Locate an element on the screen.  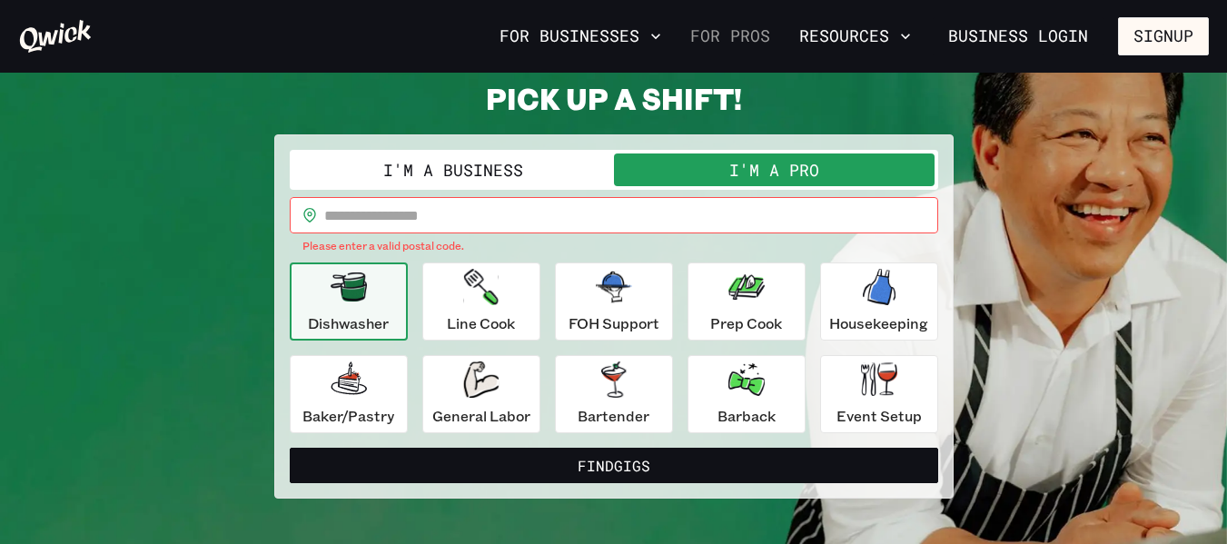
button: Signup is located at coordinates (1163, 36).